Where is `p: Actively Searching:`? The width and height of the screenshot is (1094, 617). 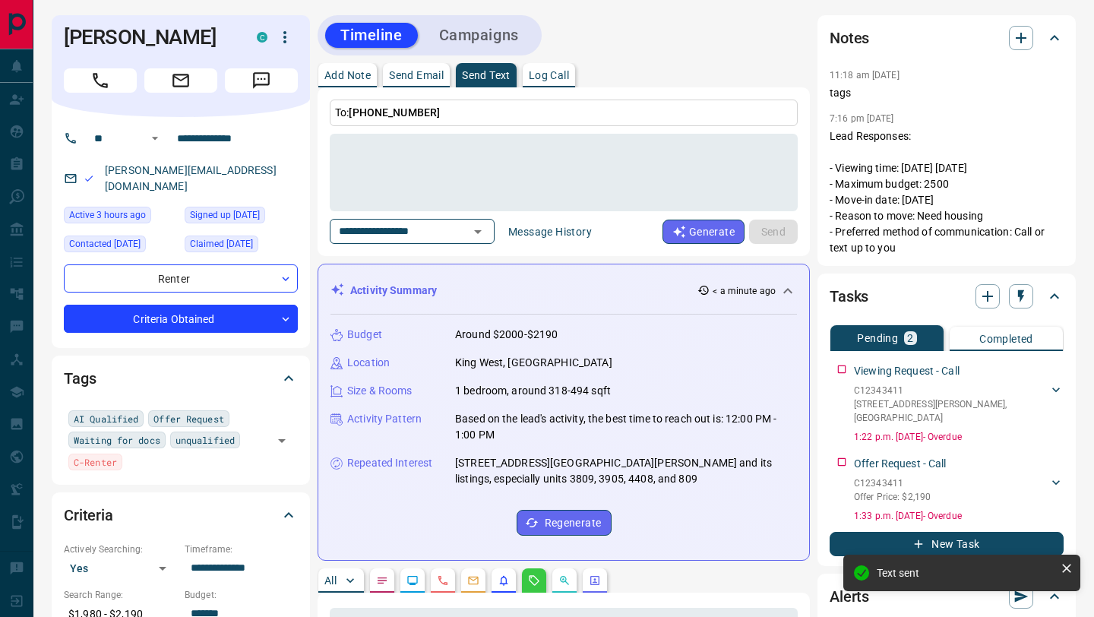 p: Actively Searching: is located at coordinates (120, 549).